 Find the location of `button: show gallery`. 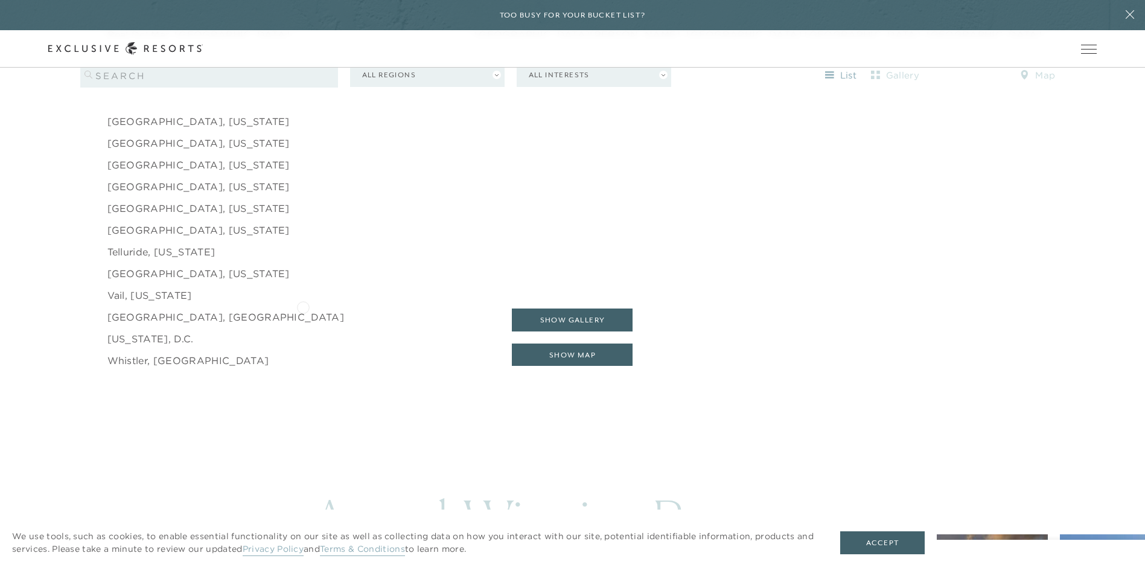

button: show gallery is located at coordinates (572, 320).